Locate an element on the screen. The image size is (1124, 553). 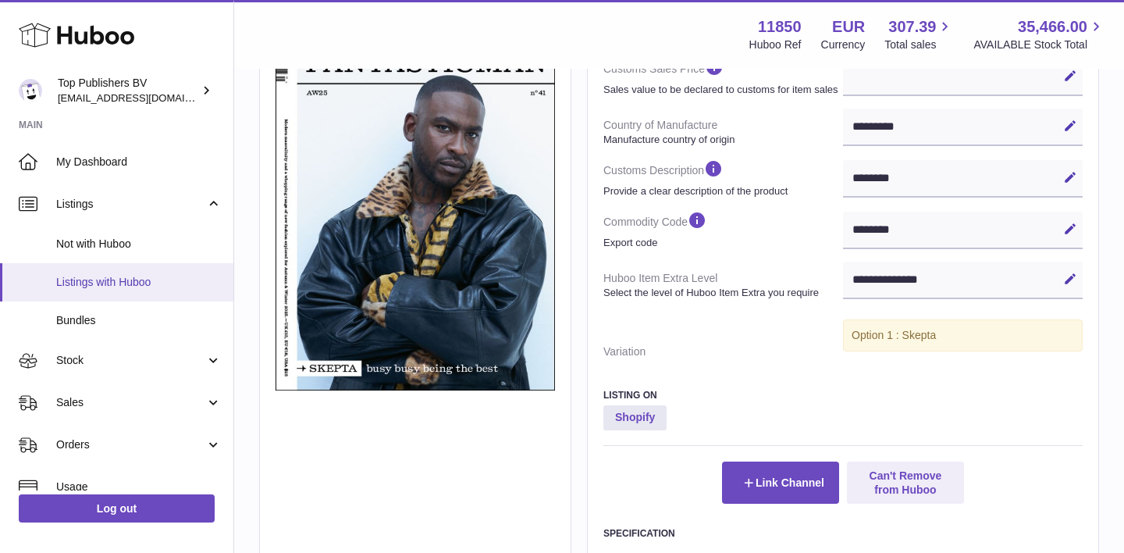
strong: Shopify is located at coordinates (635, 418).